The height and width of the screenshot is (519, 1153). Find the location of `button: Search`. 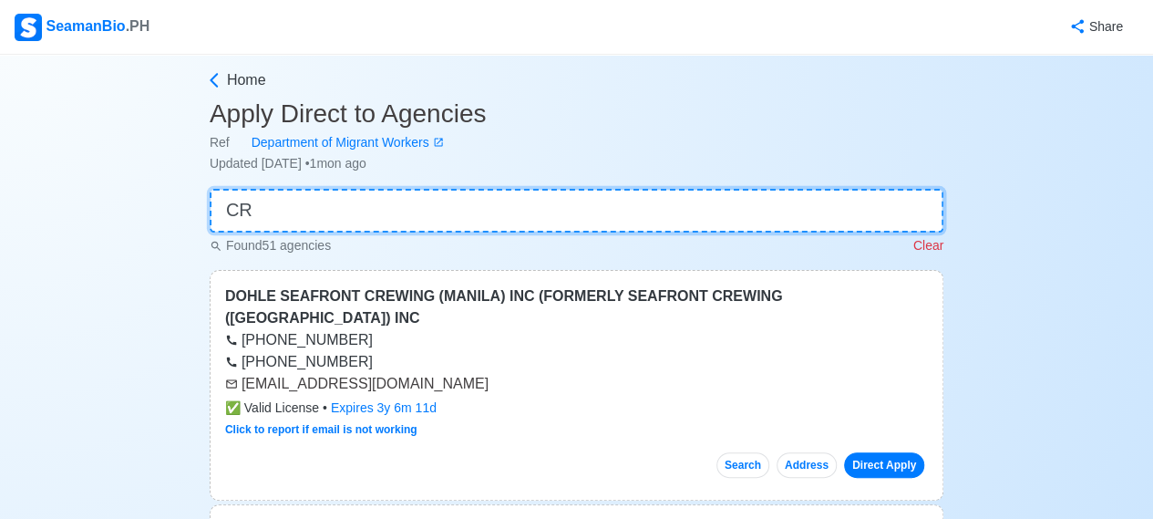

button: Search is located at coordinates (743, 465).